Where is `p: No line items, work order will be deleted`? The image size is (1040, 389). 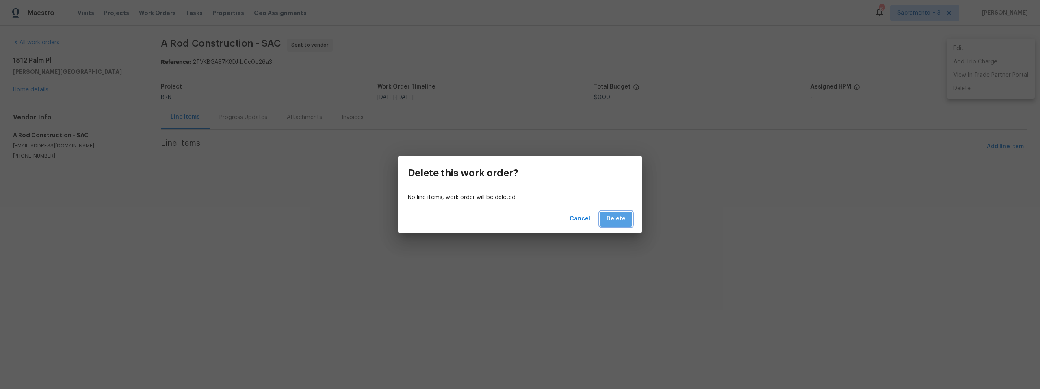 p: No line items, work order will be deleted is located at coordinates (520, 197).